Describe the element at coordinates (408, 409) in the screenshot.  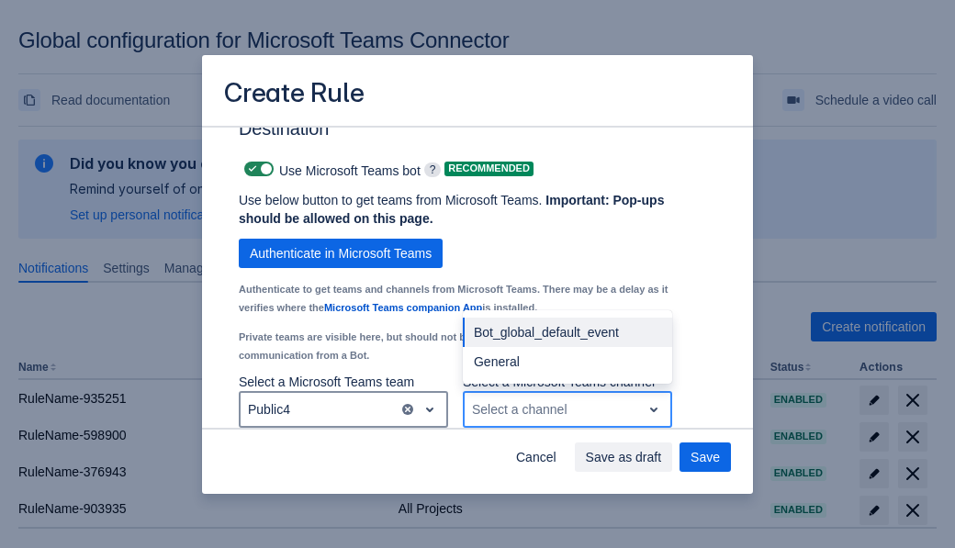
I see `span: clear` at that location.